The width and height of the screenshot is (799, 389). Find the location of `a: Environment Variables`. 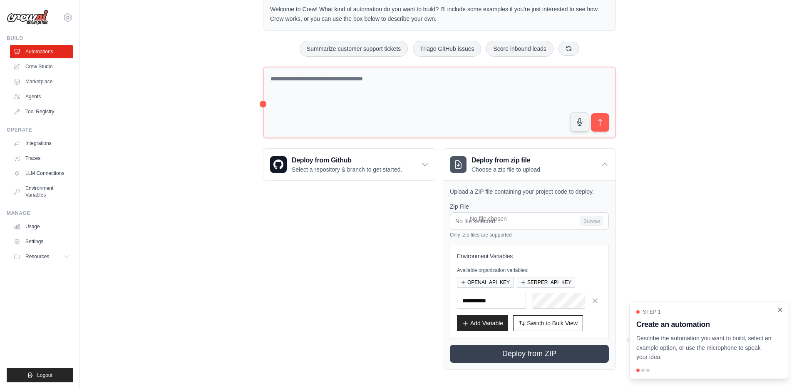

a: Environment Variables is located at coordinates (41, 191).